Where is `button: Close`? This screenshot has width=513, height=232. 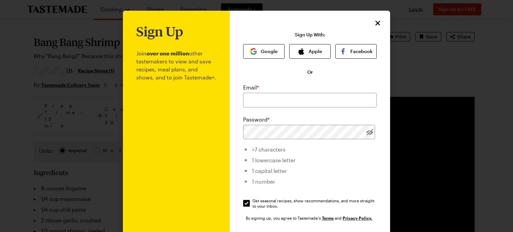
button: Close is located at coordinates (378, 23).